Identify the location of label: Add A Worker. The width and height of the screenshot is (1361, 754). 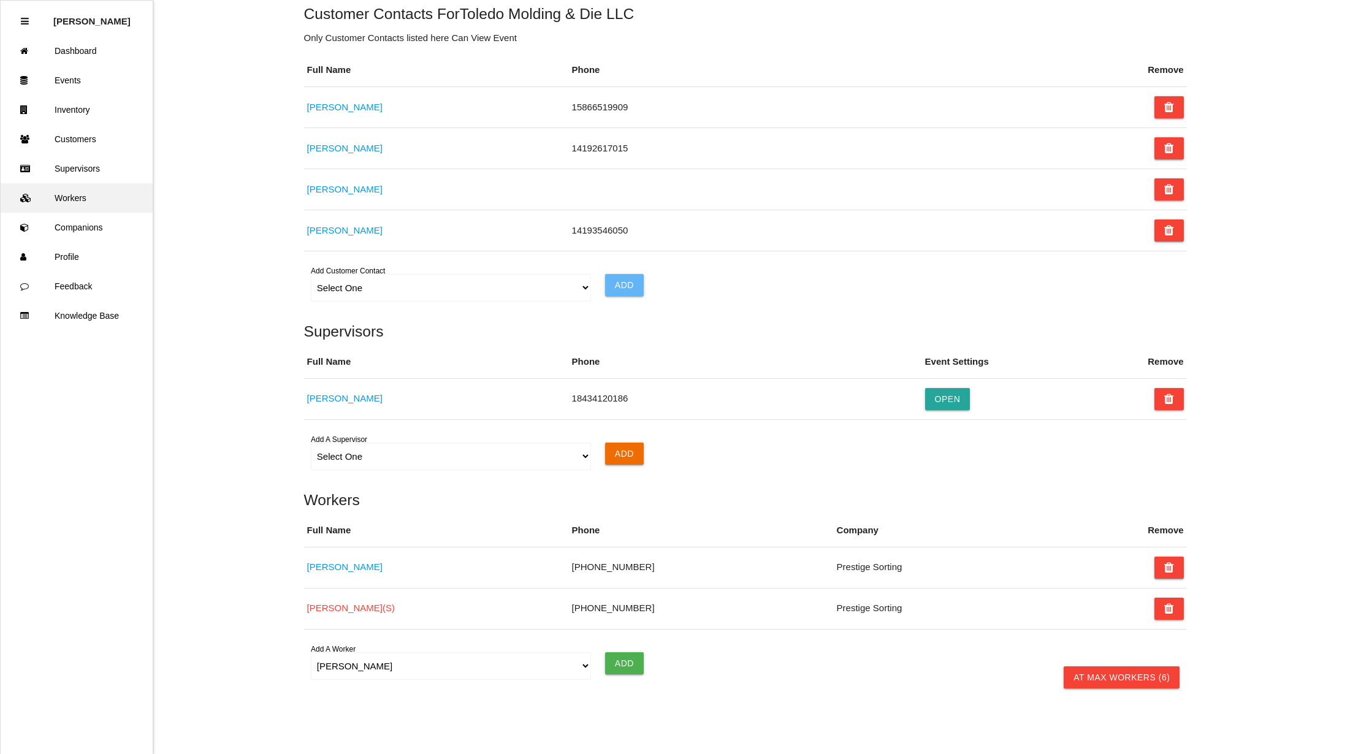
(333, 649).